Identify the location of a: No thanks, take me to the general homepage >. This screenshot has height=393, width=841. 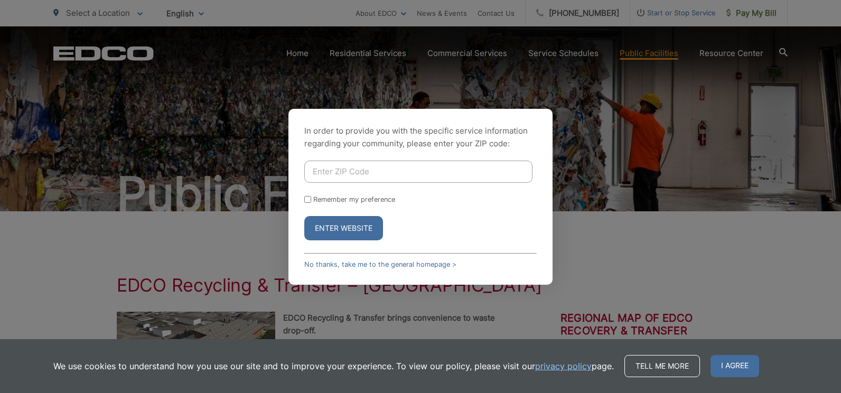
(380, 264).